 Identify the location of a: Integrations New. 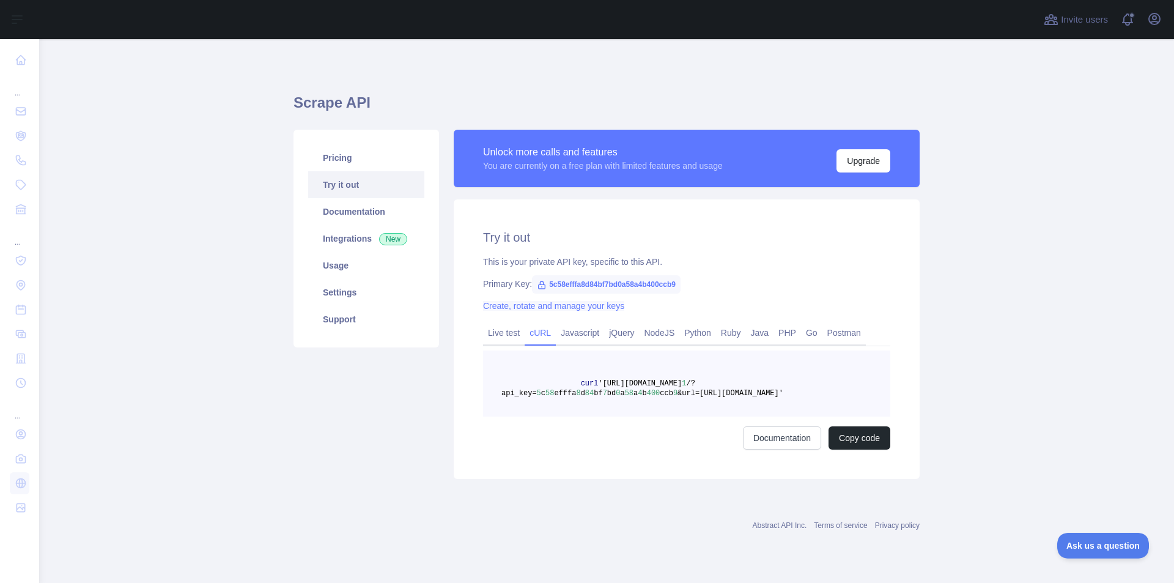
(366, 239).